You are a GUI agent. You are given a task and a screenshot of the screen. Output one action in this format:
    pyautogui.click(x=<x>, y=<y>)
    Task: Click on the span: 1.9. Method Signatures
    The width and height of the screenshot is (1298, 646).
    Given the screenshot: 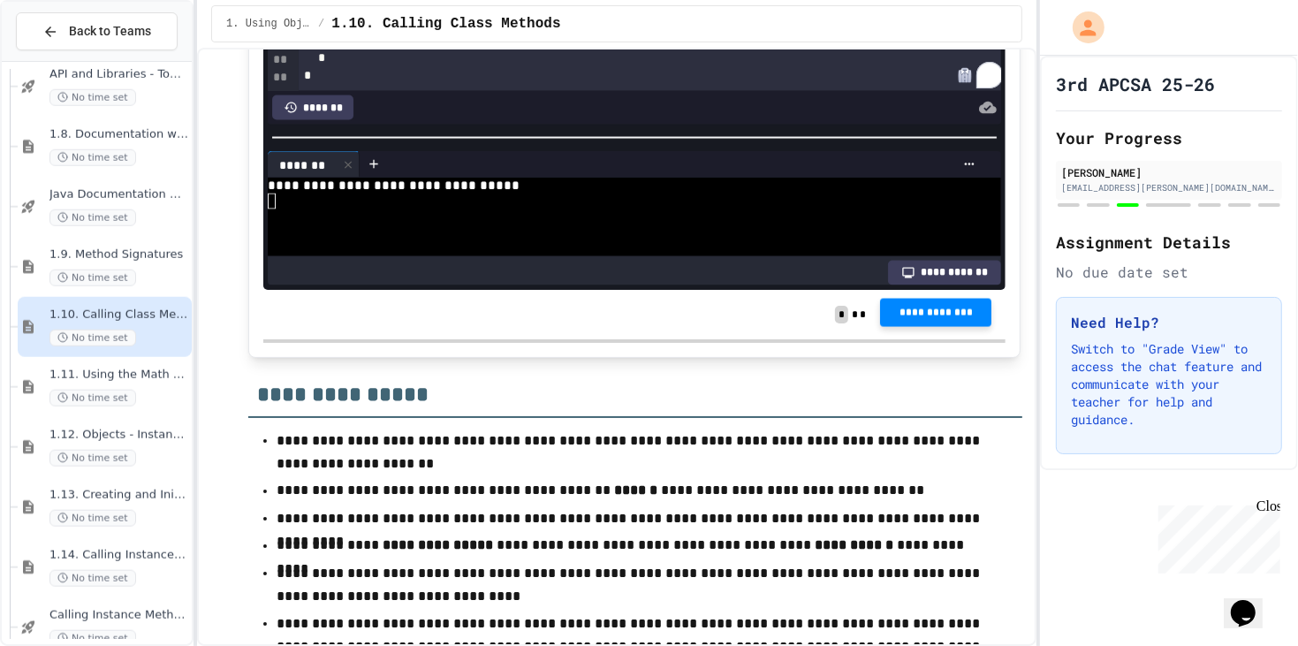 What is the action you would take?
    pyautogui.click(x=118, y=254)
    